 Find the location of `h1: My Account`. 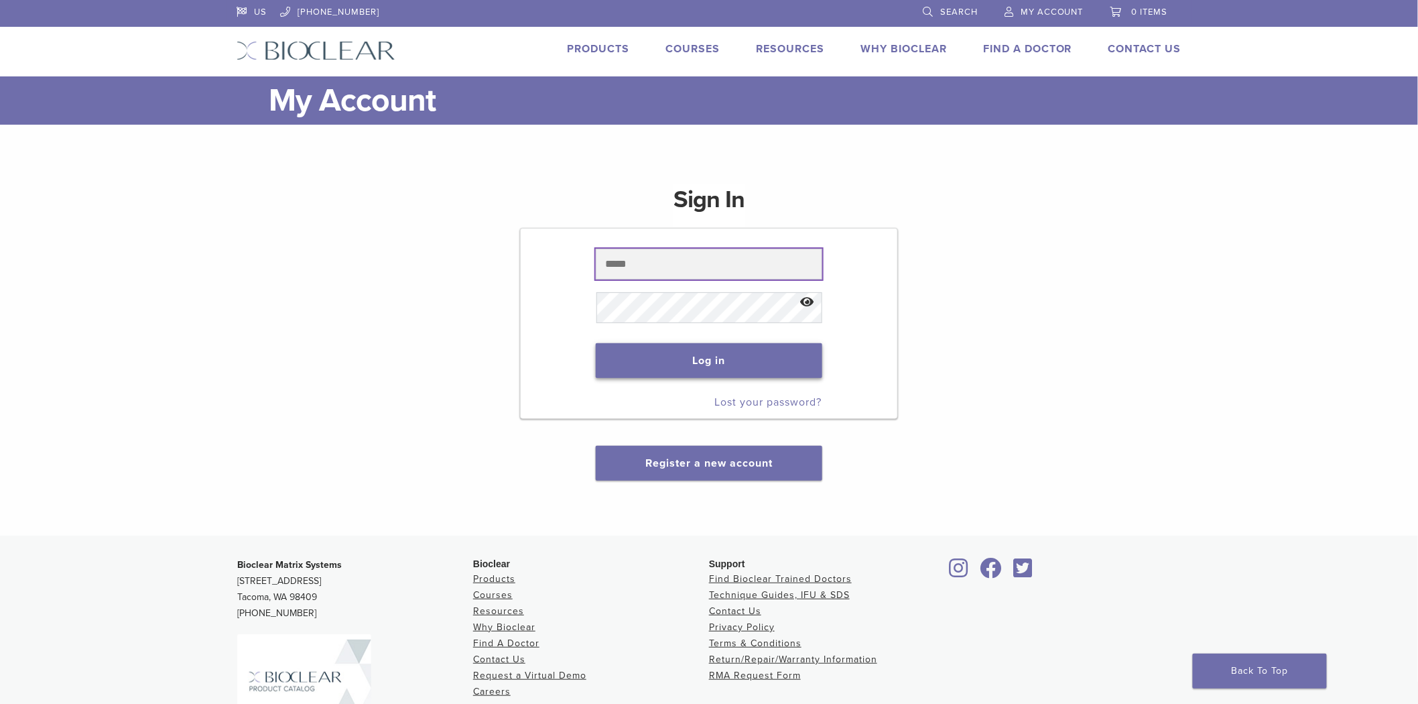

h1: My Account is located at coordinates (725, 101).